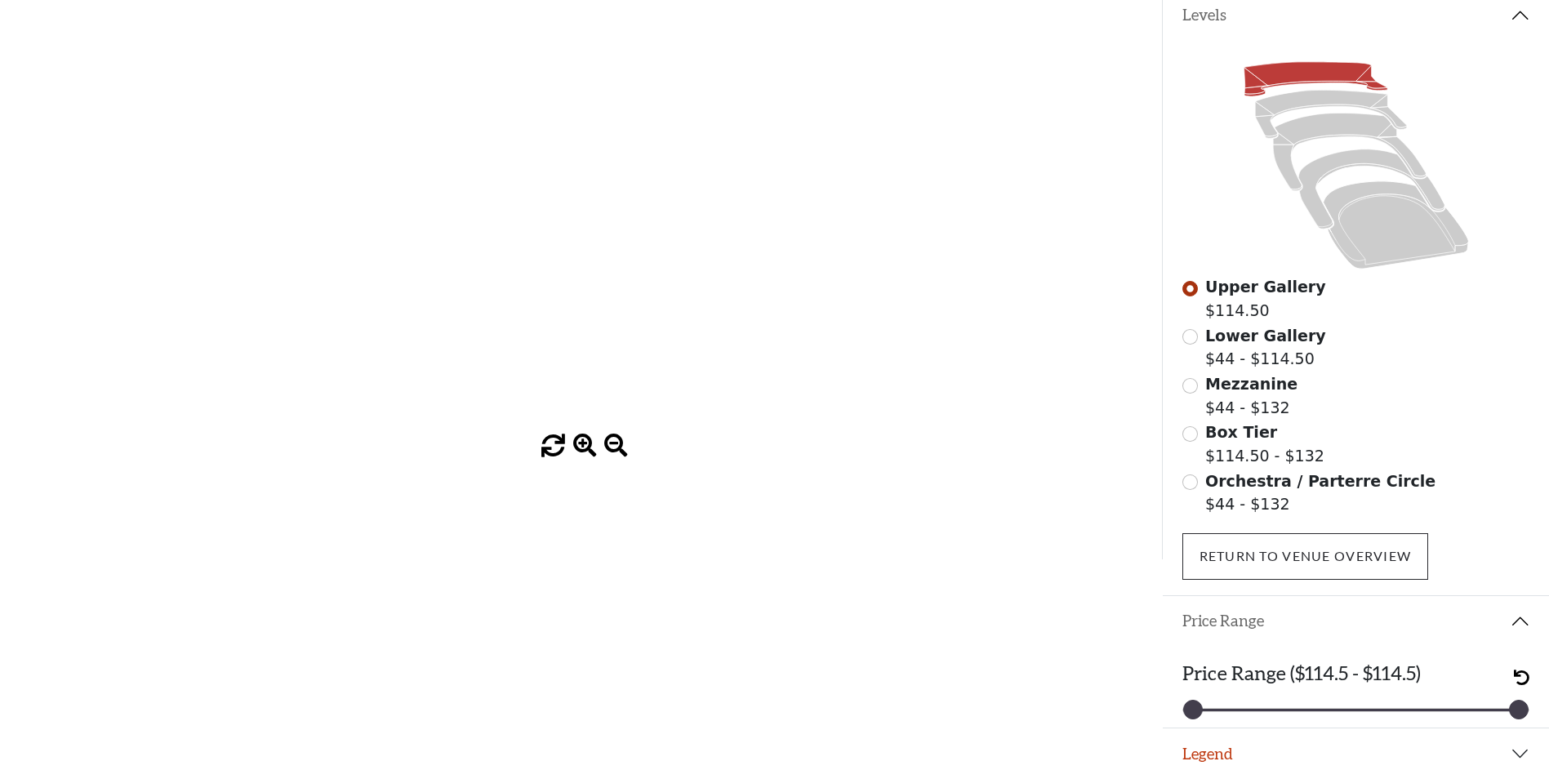 This screenshot has height=779, width=1549. What do you see at coordinates (1251, 384) in the screenshot?
I see `span: Mezzanine` at bounding box center [1251, 384].